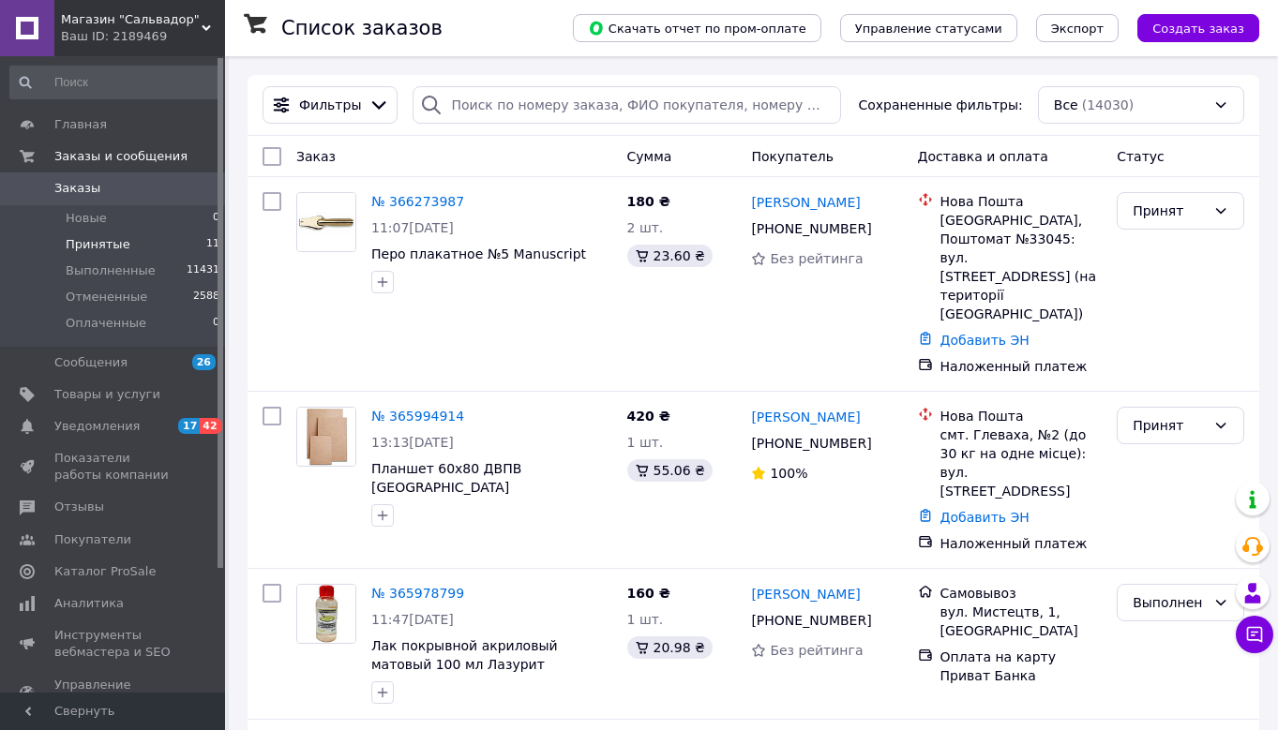  I want to click on a: Создать заказ, so click(1189, 27).